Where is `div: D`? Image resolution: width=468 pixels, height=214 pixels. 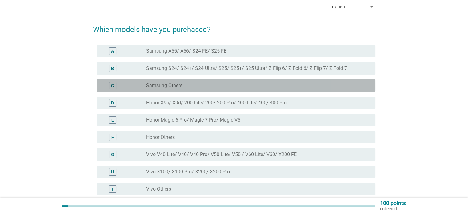
div: D is located at coordinates (112, 103).